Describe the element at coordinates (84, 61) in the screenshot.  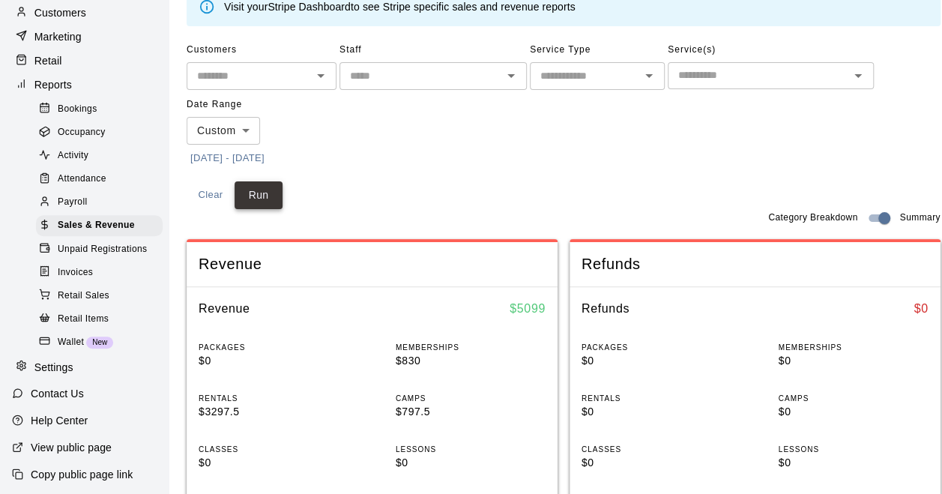
I see `div: Retail` at that location.